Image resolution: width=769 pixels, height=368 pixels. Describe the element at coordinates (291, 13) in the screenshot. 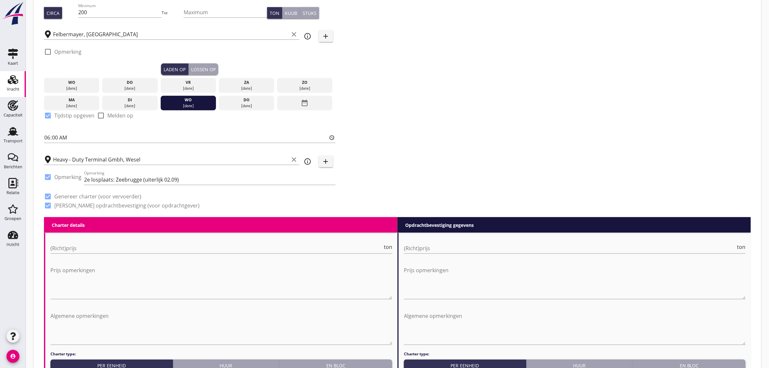

I see `button: Kuub` at that location.